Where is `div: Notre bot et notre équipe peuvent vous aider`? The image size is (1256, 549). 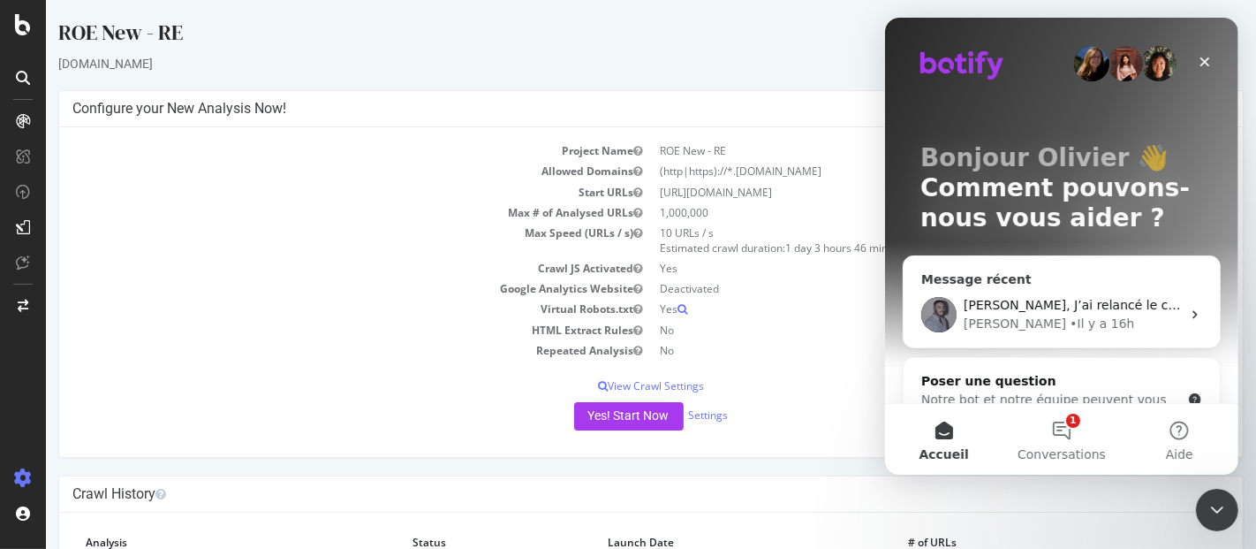 div: Notre bot et notre équipe peuvent vous aider is located at coordinates (166, 391).